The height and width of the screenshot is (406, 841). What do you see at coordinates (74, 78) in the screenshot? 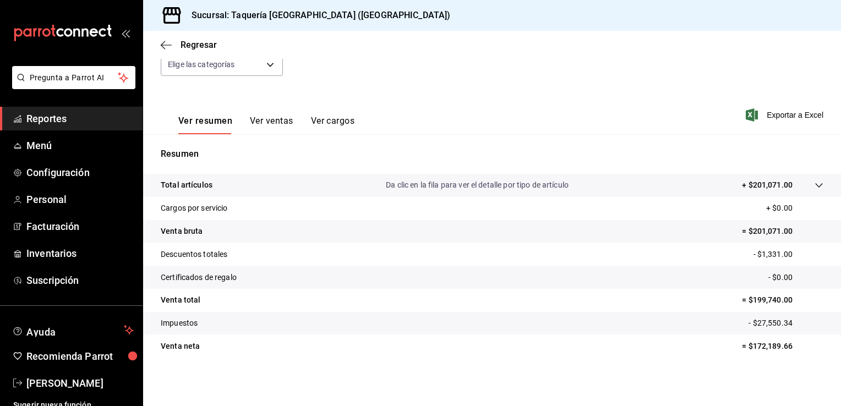
I see `span: Pregunta a Parrot AI` at bounding box center [74, 78].